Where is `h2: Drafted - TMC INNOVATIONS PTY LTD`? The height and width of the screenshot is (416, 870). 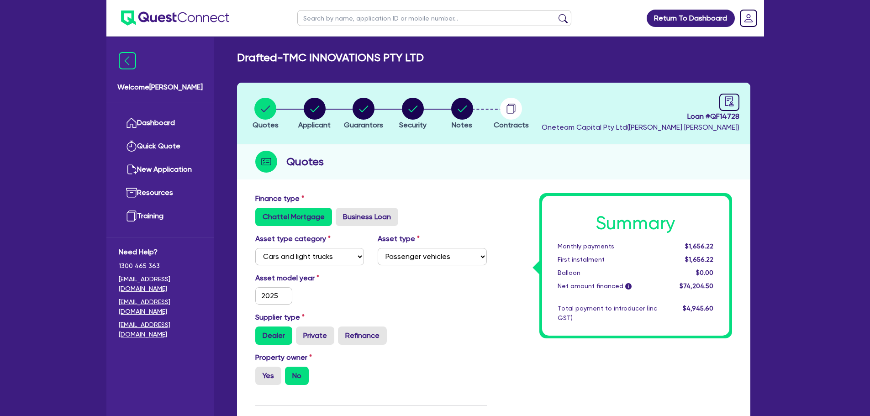 h2: Drafted - TMC INNOVATIONS PTY LTD is located at coordinates (330, 58).